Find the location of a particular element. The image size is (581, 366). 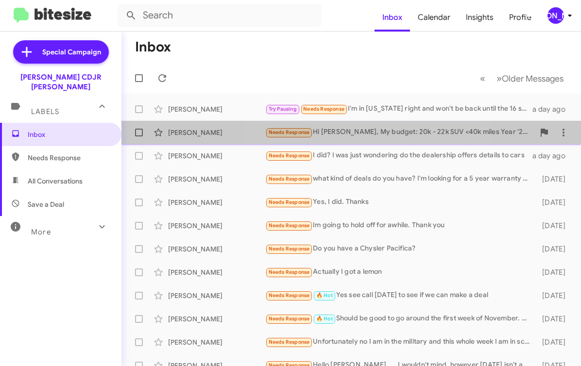

div: Actually I got a lemon is located at coordinates (400, 272).